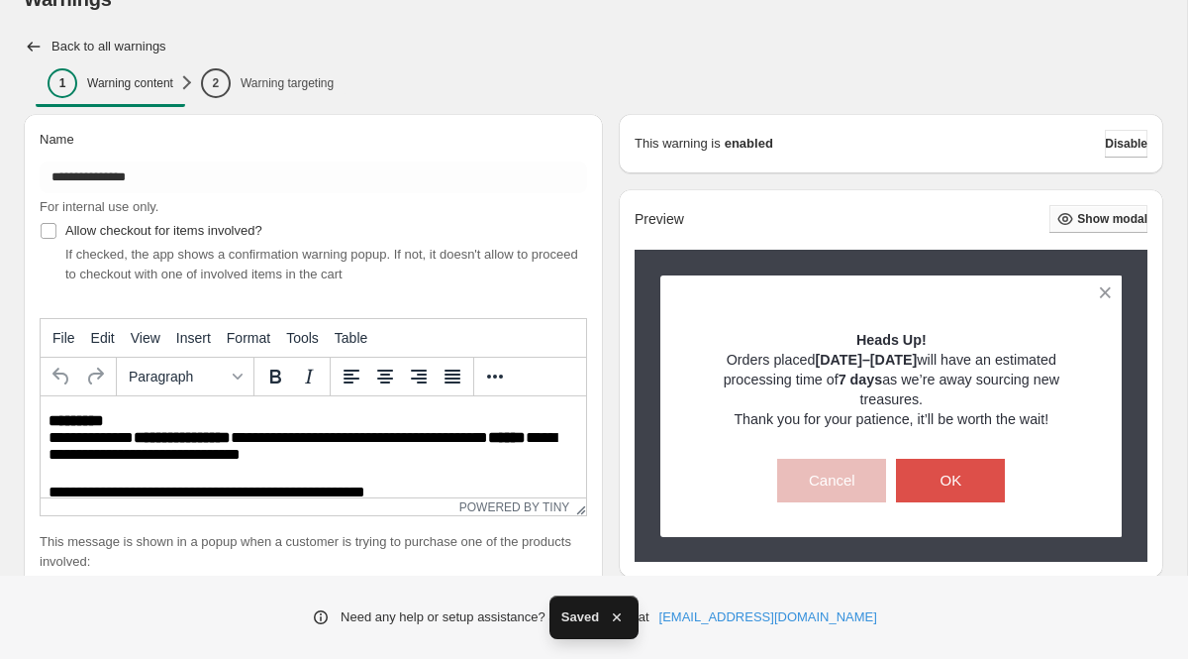  What do you see at coordinates (951, 480) in the screenshot?
I see `button: OK` at bounding box center [951, 480].